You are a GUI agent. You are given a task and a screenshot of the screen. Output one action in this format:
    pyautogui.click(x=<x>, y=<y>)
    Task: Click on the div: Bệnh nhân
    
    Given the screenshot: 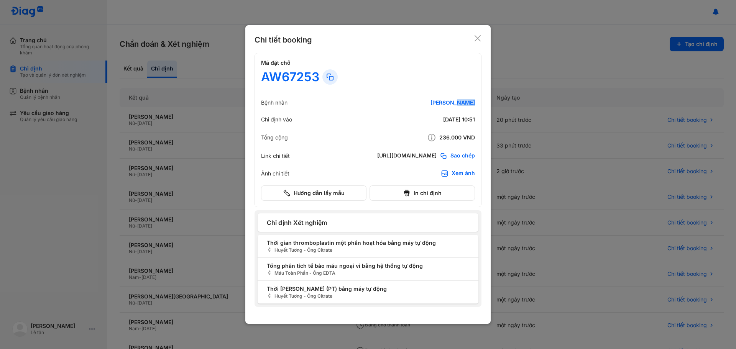 What is the action you would take?
    pyautogui.click(x=274, y=103)
    